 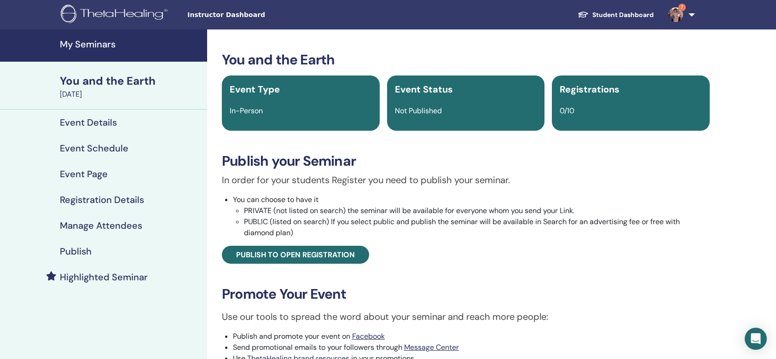 I want to click on span: In-Person, so click(x=246, y=111).